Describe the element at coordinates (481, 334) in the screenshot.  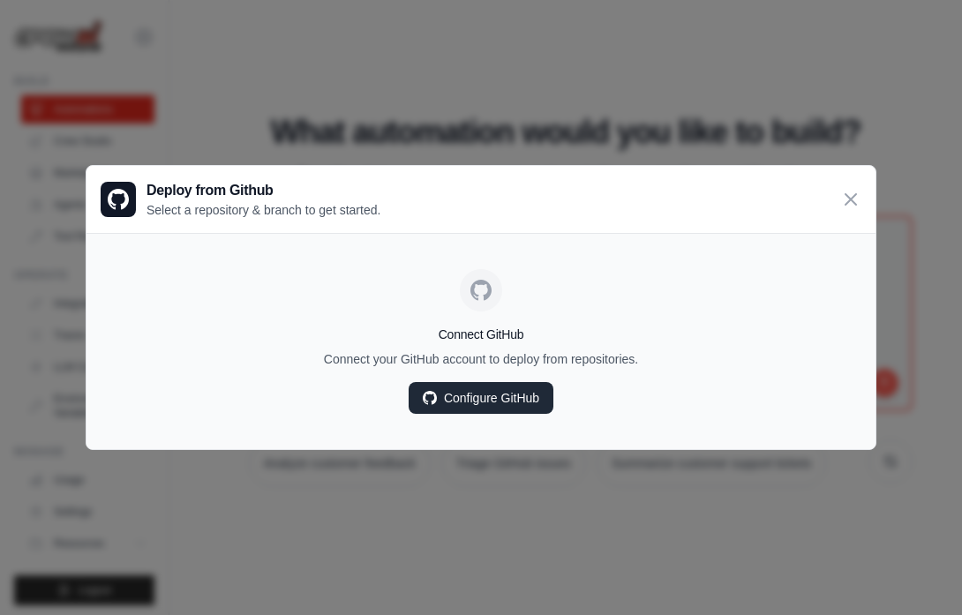
I see `h4: Connect GitHub` at that location.